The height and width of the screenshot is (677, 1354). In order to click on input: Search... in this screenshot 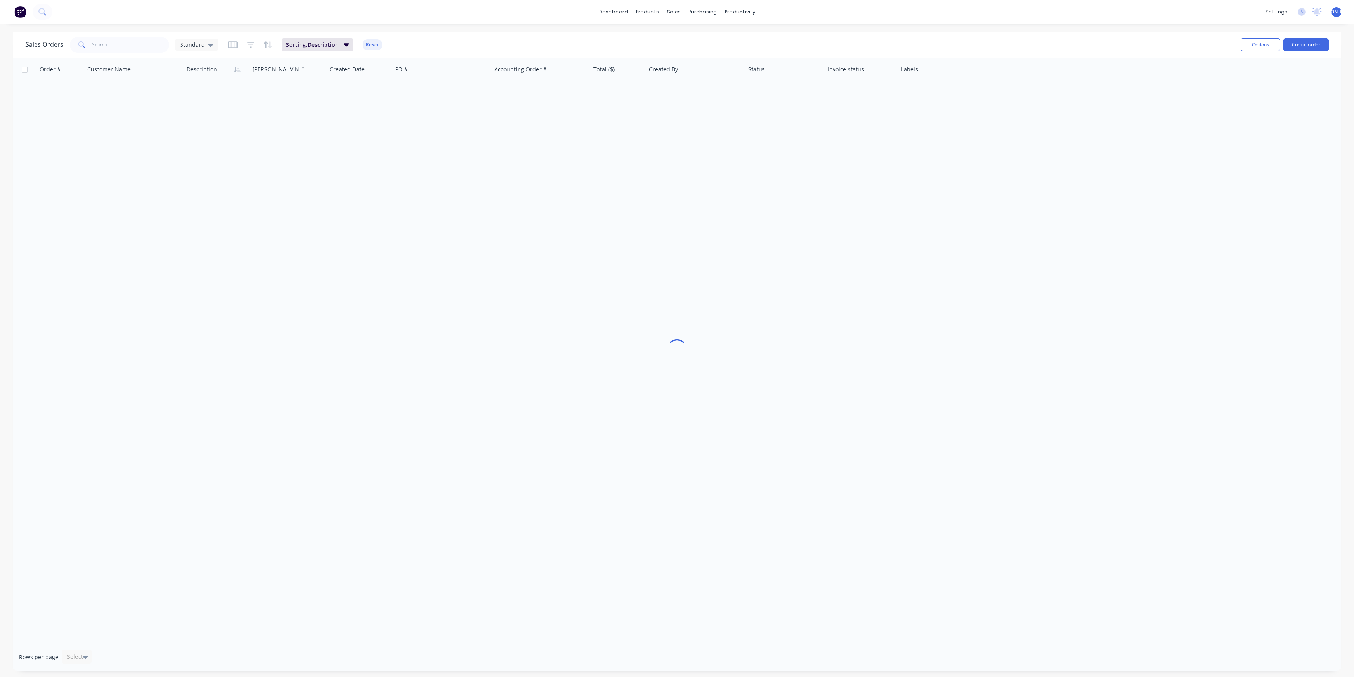, I will do `click(131, 45)`.